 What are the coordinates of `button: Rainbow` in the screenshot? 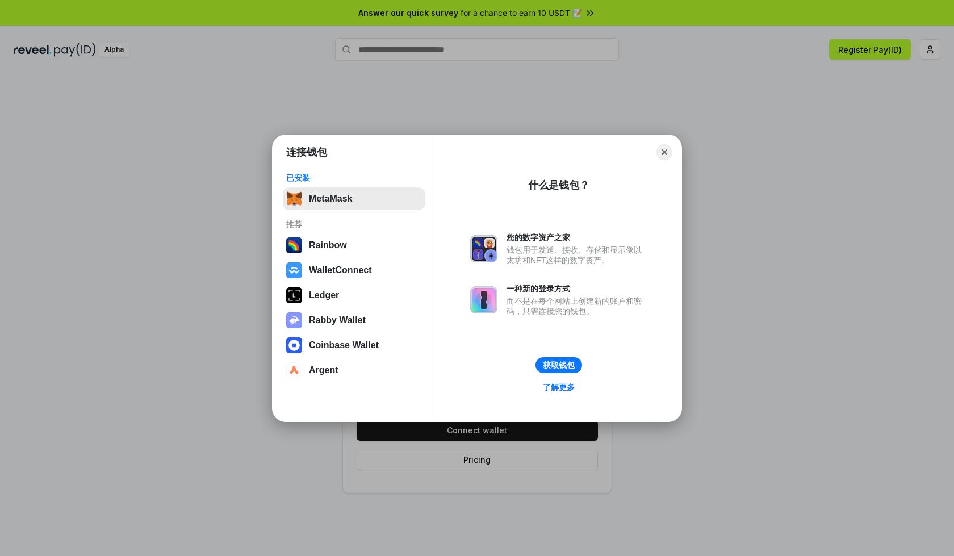 It's located at (354, 245).